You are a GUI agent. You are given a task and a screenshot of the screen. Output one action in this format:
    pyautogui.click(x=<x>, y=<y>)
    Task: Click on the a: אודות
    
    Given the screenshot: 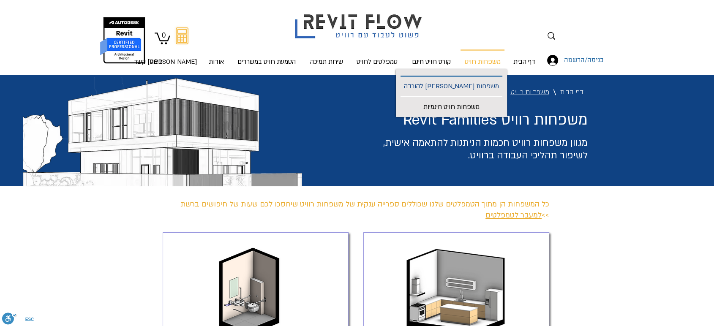 What is the action you would take?
    pyautogui.click(x=216, y=58)
    